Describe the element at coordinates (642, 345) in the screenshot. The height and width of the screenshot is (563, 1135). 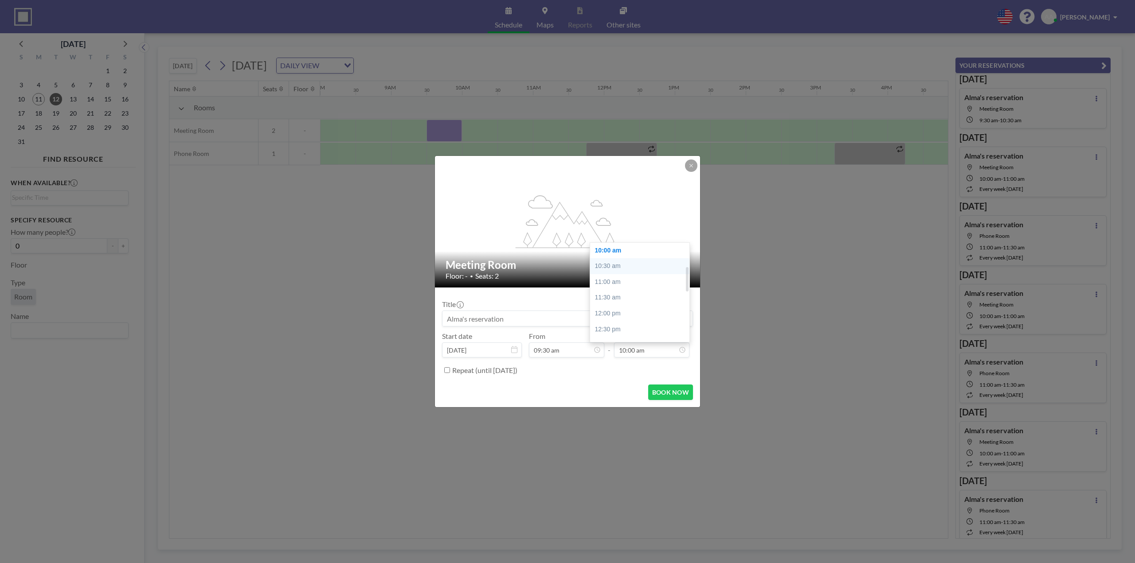
I see `div: 01:00 pm` at that location.